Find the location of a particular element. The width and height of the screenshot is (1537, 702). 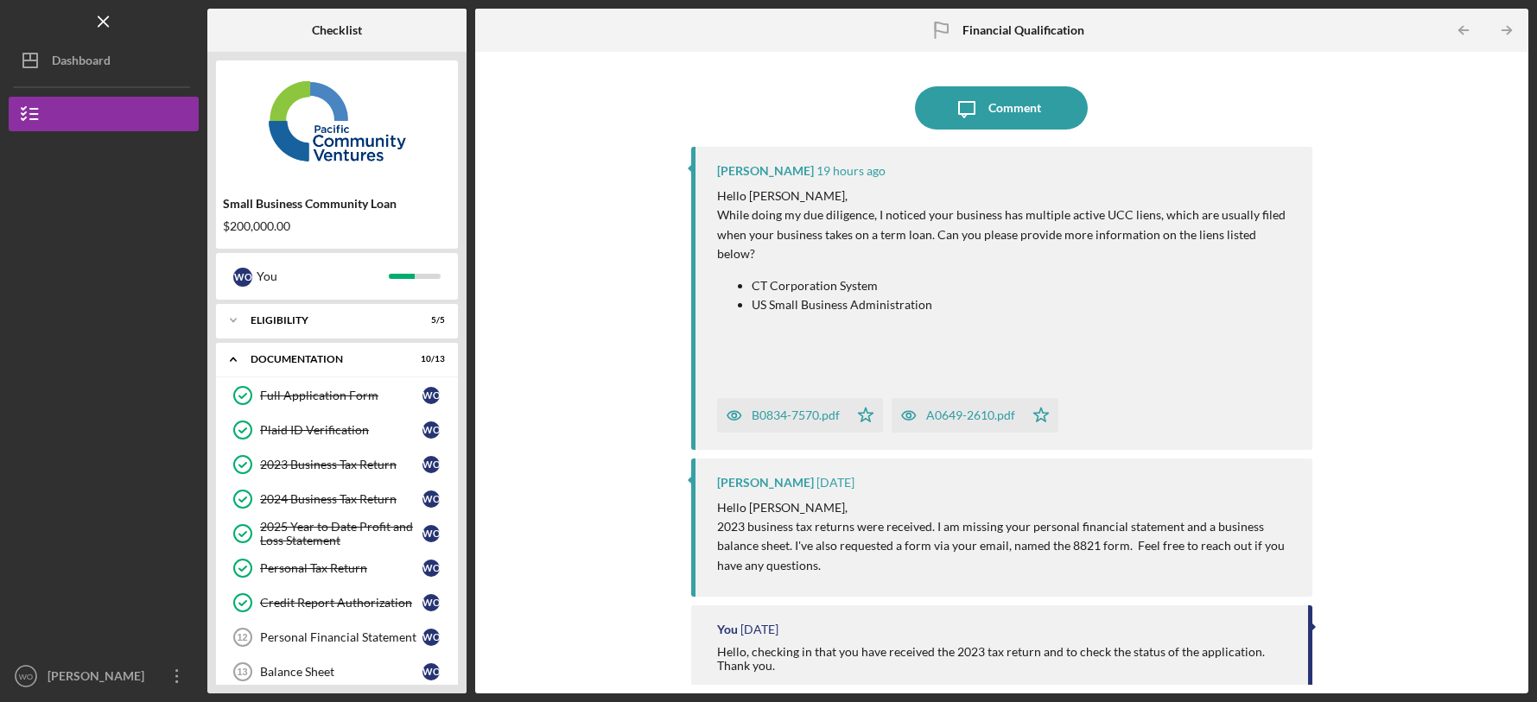

div: Comment is located at coordinates (1014, 108).